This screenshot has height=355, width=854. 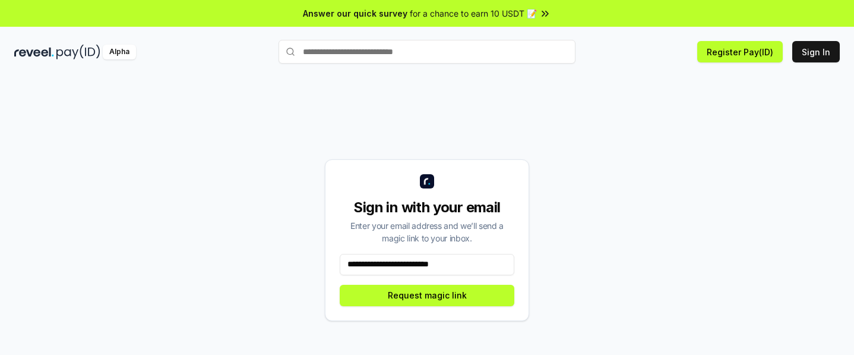 What do you see at coordinates (427, 295) in the screenshot?
I see `button: Request magic link` at bounding box center [427, 295].